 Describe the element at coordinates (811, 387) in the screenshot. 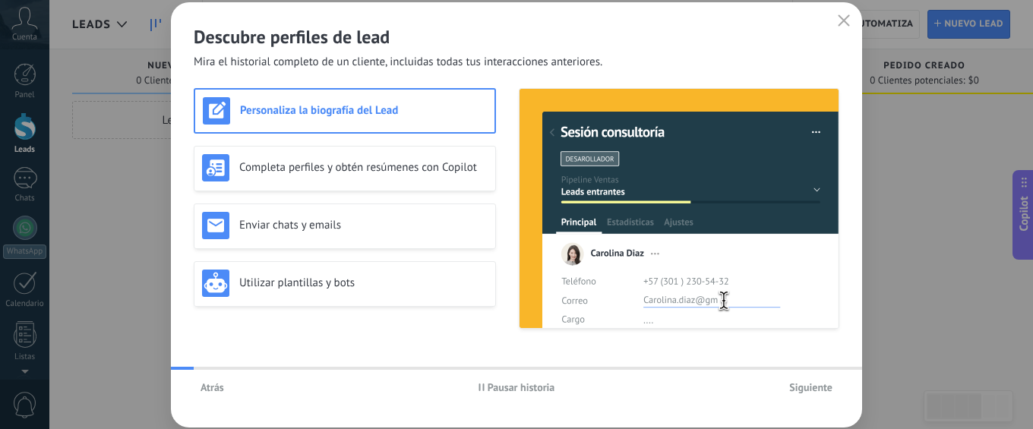

I see `span: Siguiente` at that location.